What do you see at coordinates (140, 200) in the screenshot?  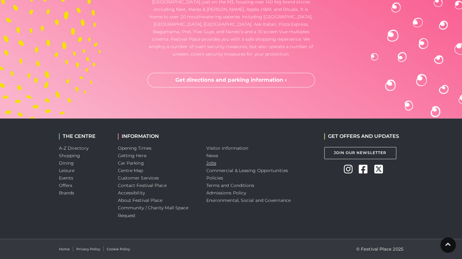 I see `a: About Festival Place` at bounding box center [140, 200].